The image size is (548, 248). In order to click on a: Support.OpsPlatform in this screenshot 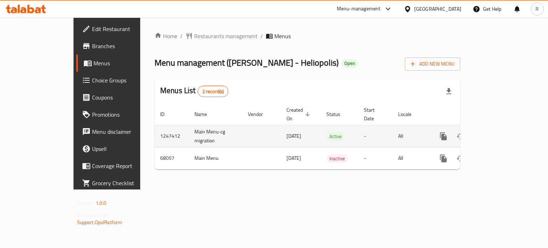, I will do `click(99, 222)`.